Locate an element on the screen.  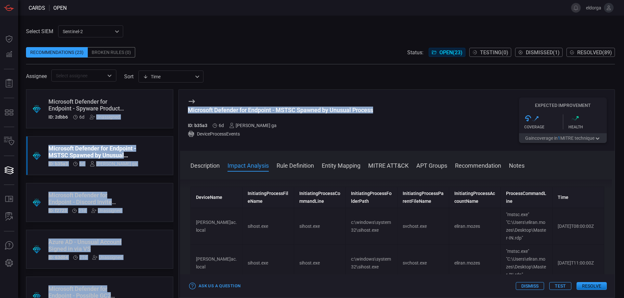
div: Broken Rules (0) is located at coordinates (111, 52).